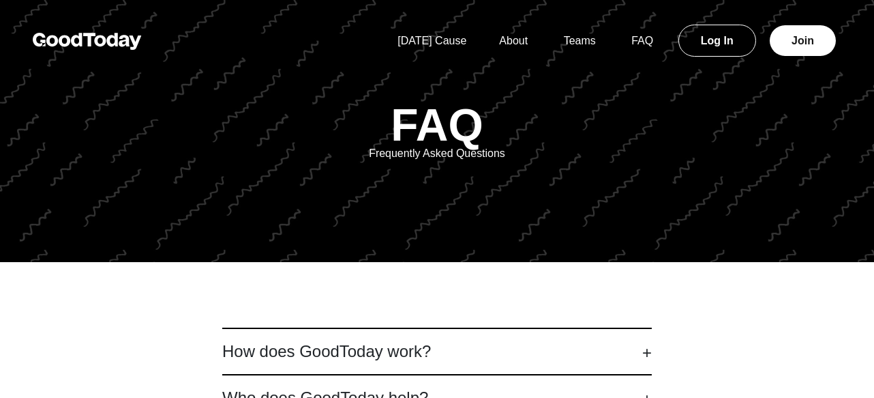  Describe the element at coordinates (642, 40) in the screenshot. I see `a: FAQ` at that location.